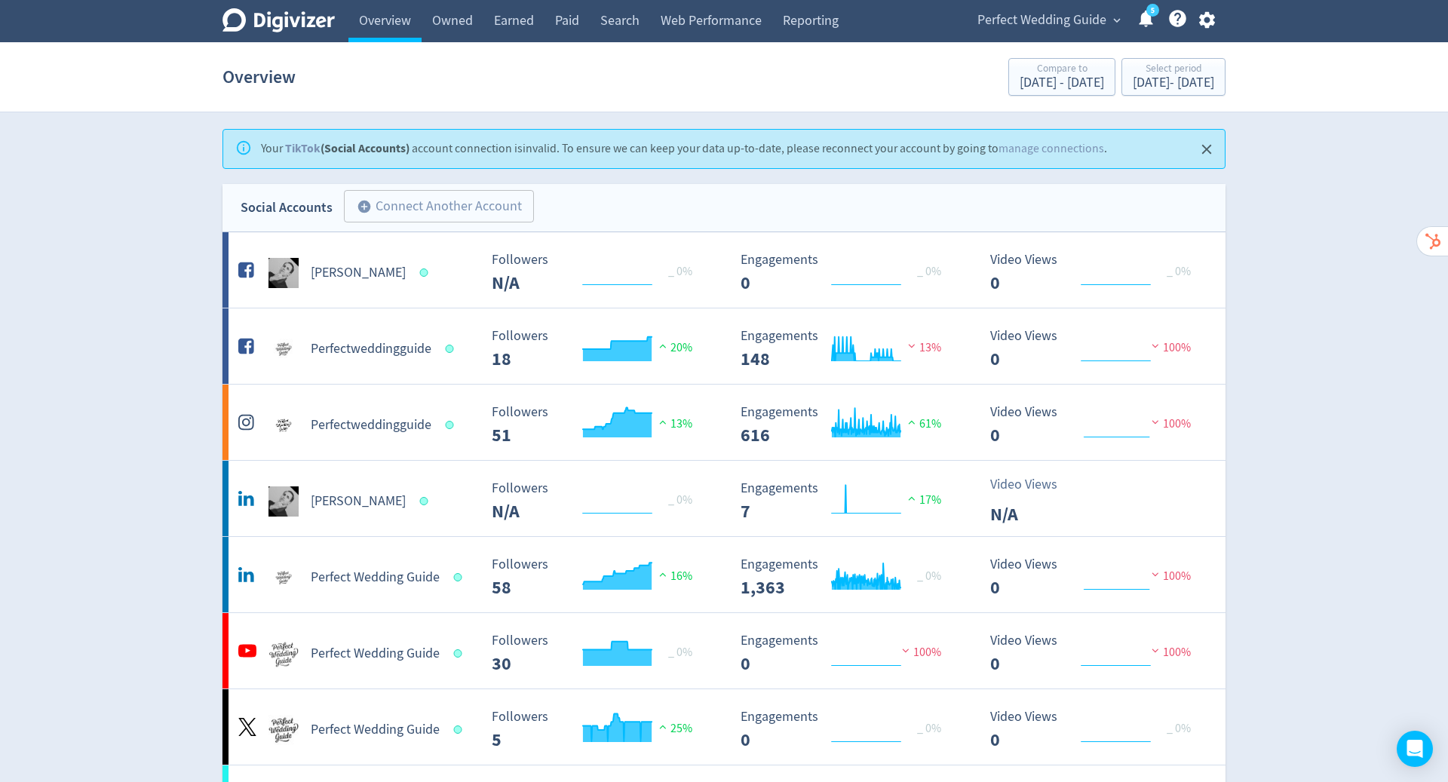 The width and height of the screenshot is (1448, 782). Describe the element at coordinates (922, 500) in the screenshot. I see `span: 17%` at that location.